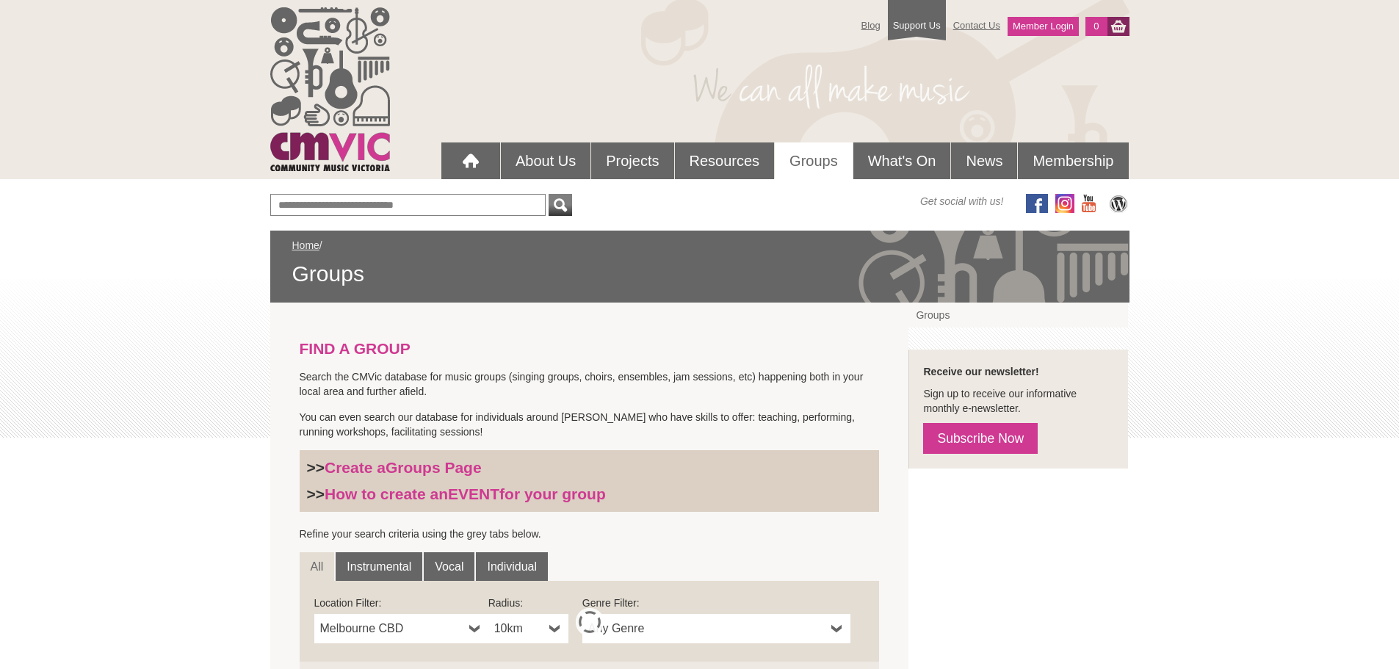  I want to click on a: Any Genre, so click(716, 628).